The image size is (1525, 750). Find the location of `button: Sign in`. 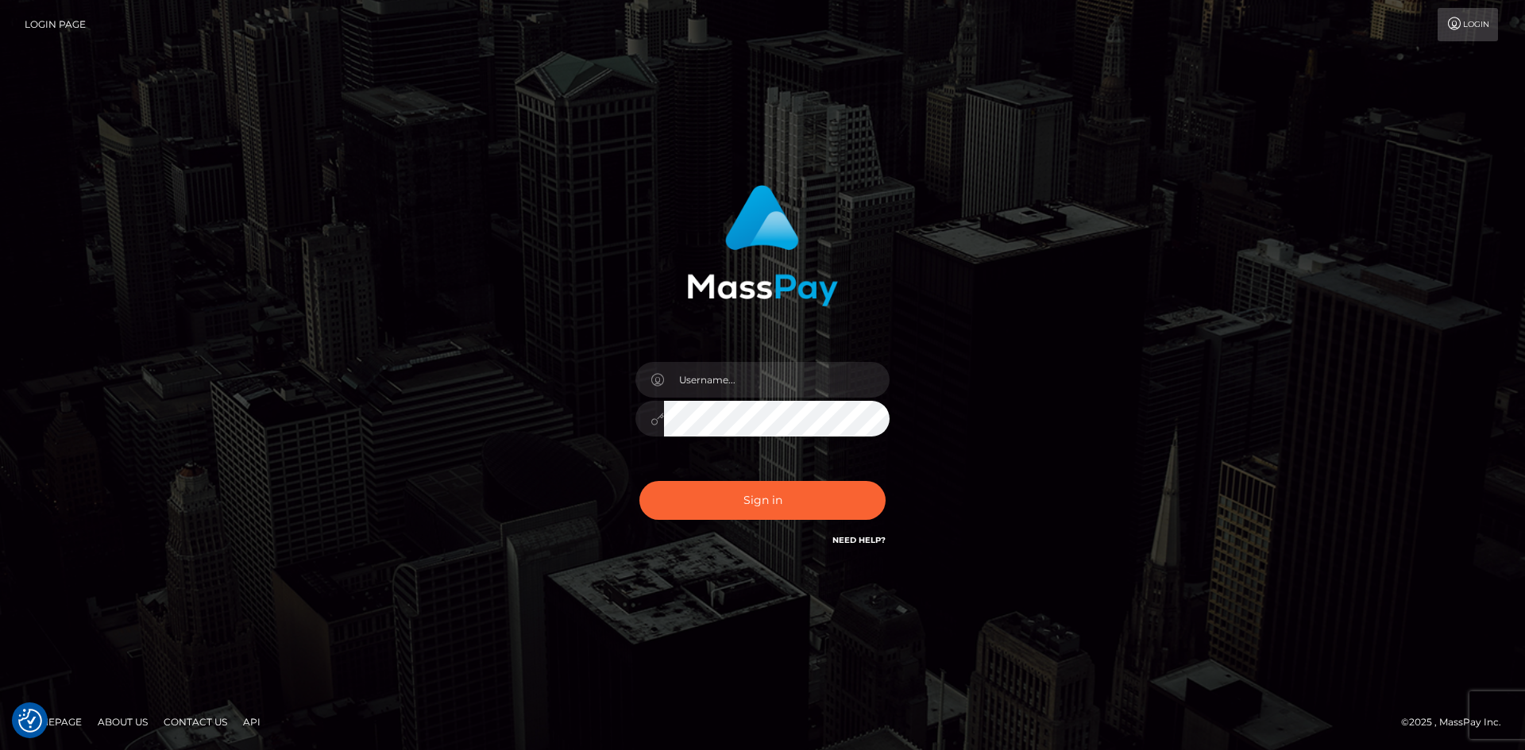

button: Sign in is located at coordinates (762, 500).